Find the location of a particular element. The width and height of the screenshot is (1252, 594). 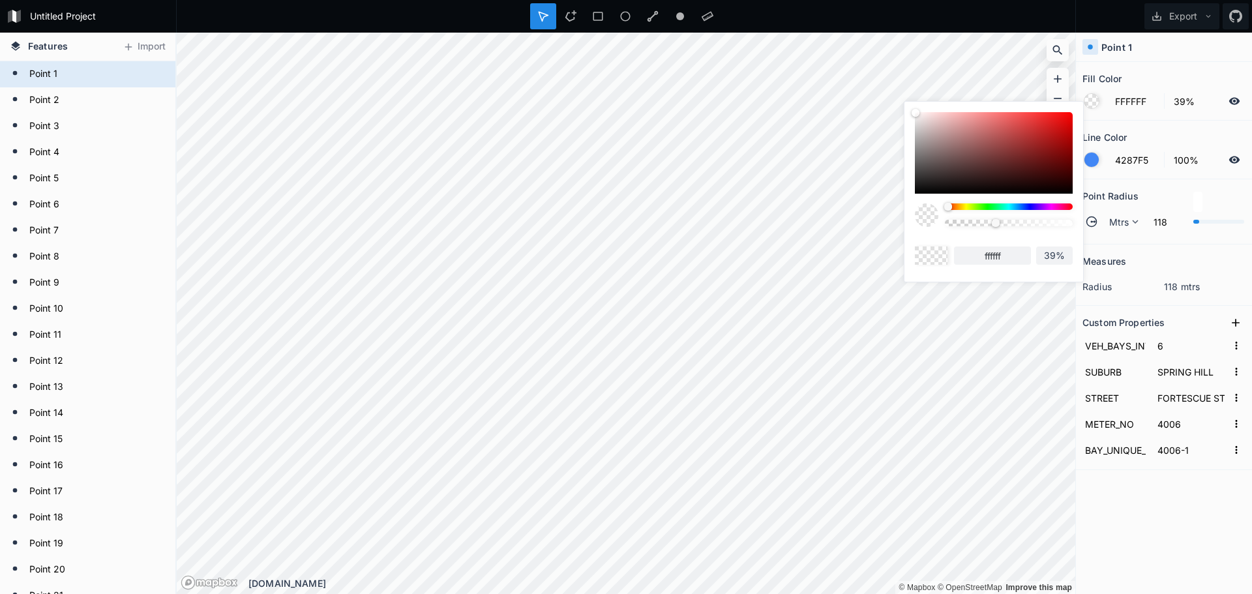

button: Import is located at coordinates (144, 47).